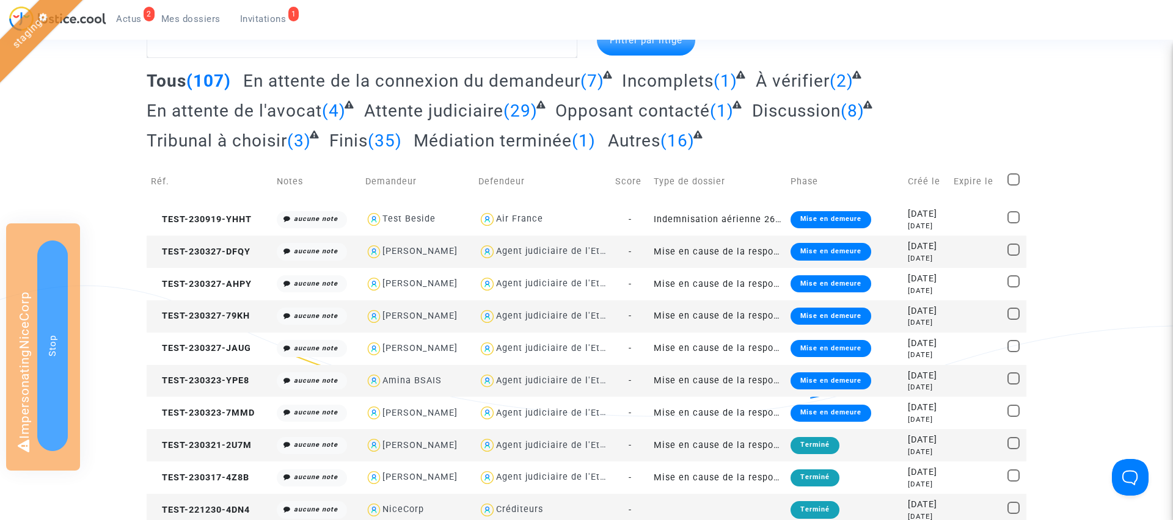 This screenshot has width=1173, height=520. I want to click on td: Notes, so click(316, 181).